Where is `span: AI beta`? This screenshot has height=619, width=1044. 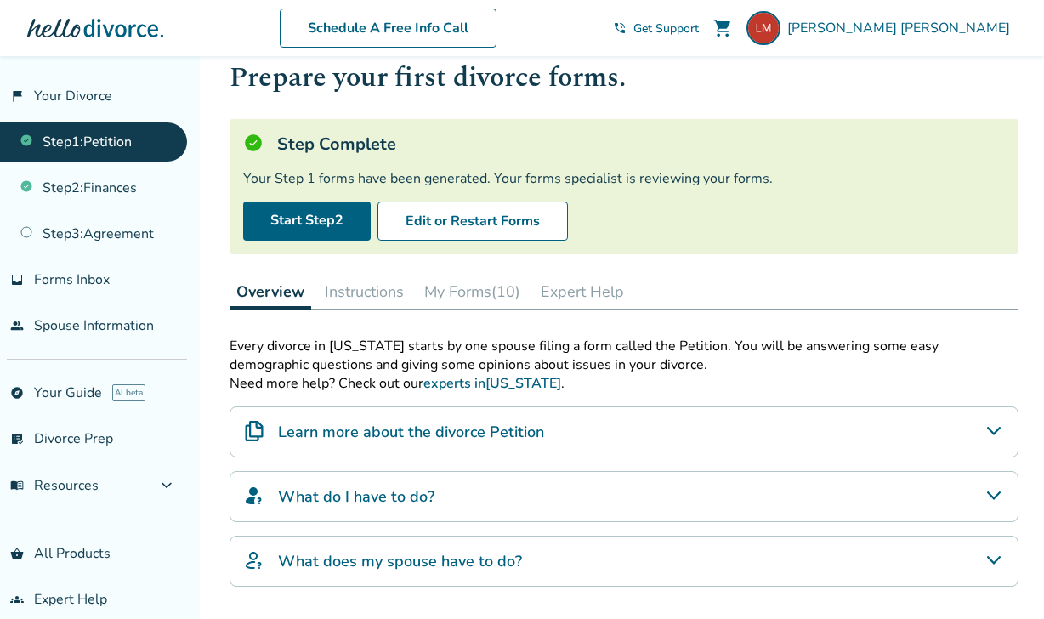
span: AI beta is located at coordinates (128, 393).